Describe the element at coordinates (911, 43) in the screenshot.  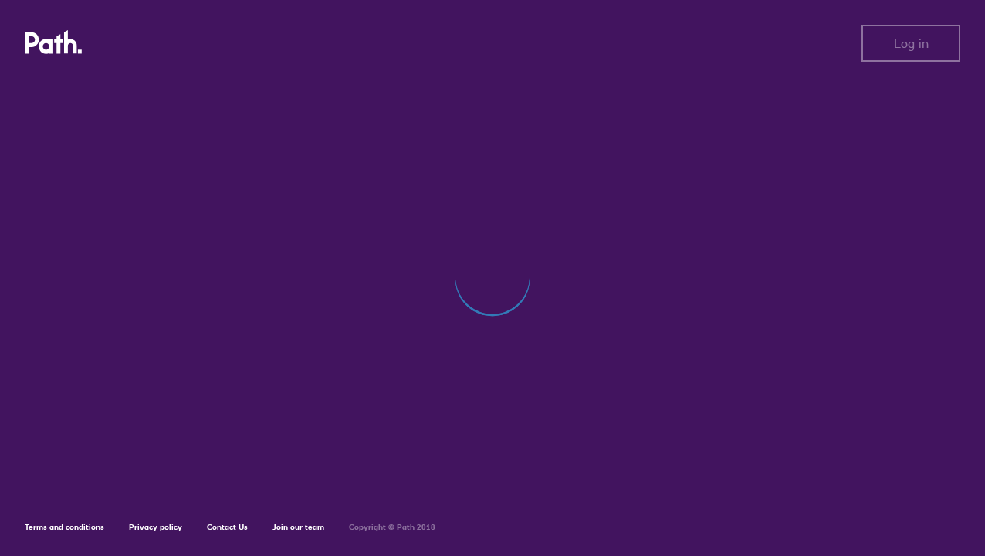
I see `span: Log in` at that location.